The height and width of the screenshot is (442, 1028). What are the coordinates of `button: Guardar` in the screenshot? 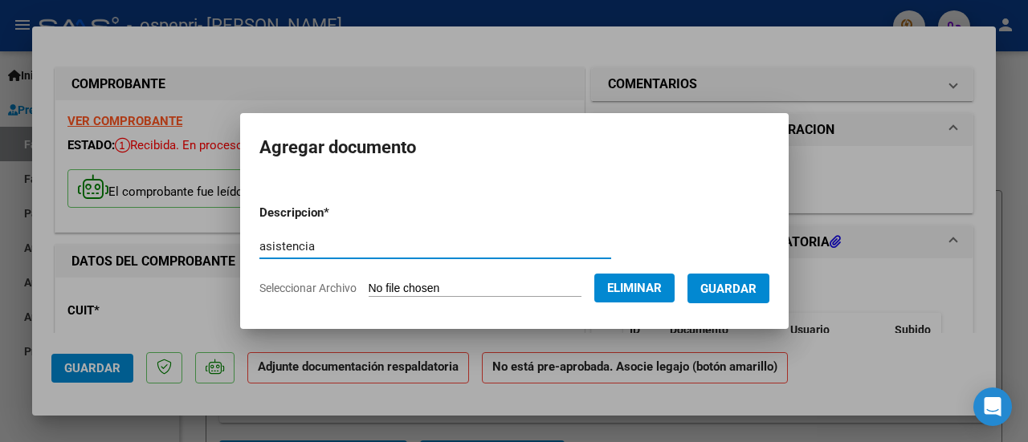 It's located at (728, 288).